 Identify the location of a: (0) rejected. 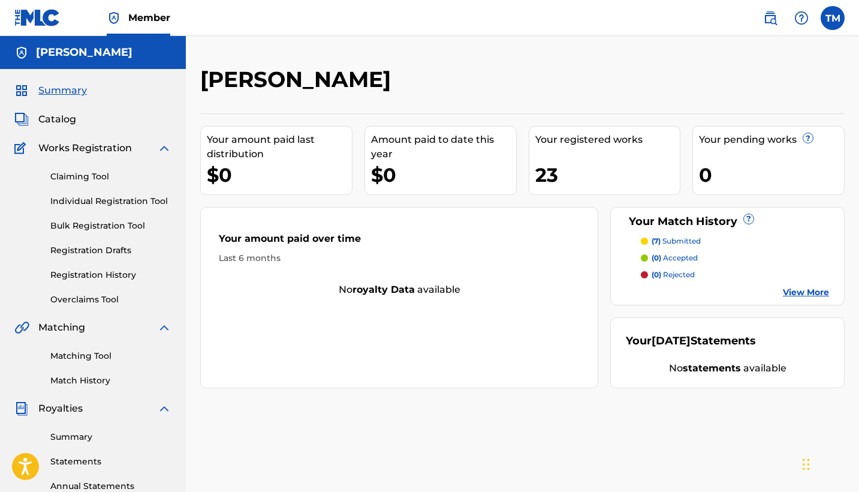
(735, 275).